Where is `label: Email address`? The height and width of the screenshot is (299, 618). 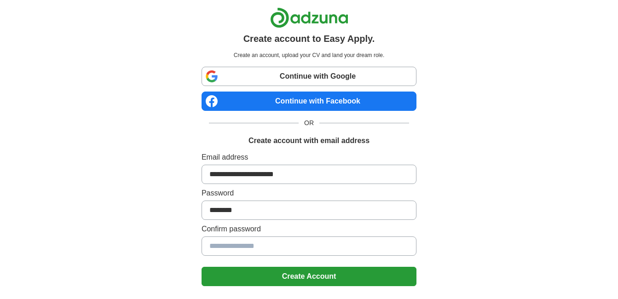 label: Email address is located at coordinates (309, 157).